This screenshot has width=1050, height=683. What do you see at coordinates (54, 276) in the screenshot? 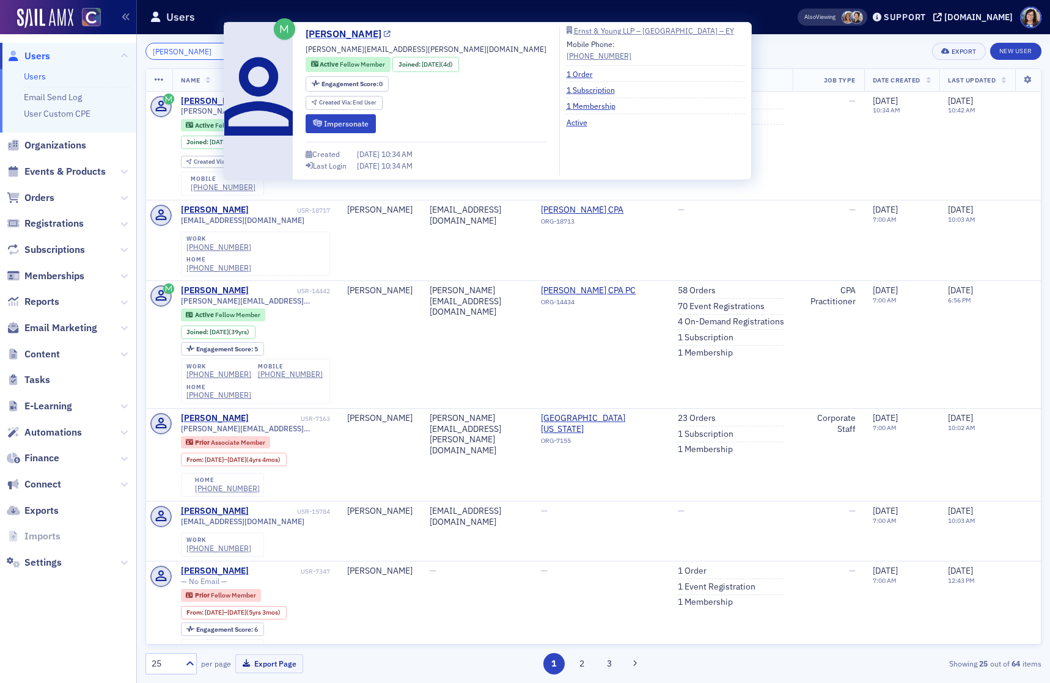
I see `span: Memberships` at bounding box center [54, 276].